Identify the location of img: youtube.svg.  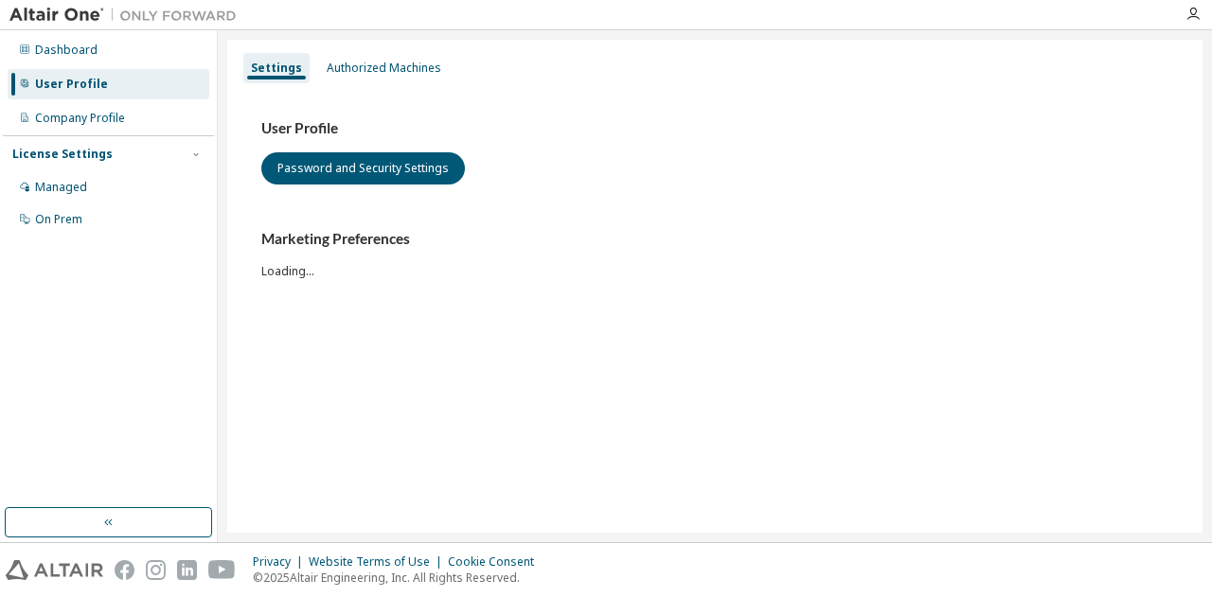
(222, 570).